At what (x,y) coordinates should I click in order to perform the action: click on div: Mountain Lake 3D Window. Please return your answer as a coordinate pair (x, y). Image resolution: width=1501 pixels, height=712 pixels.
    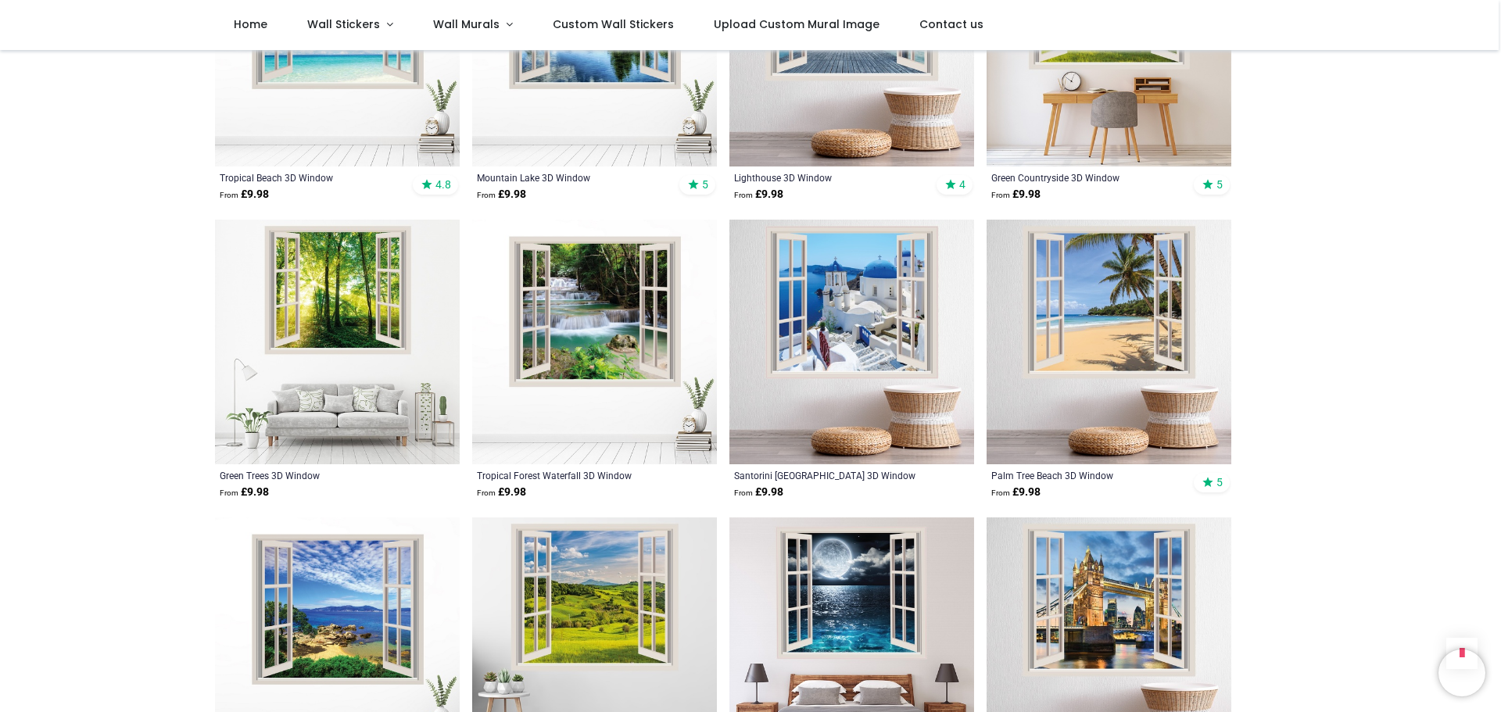
    Looking at the image, I should click on (571, 177).